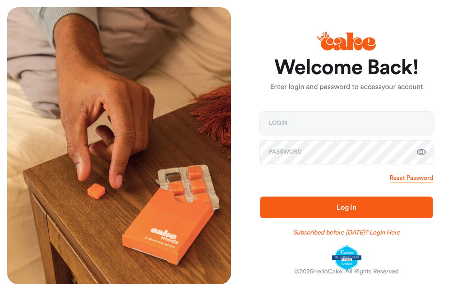 The width and height of the screenshot is (462, 291). What do you see at coordinates (412, 178) in the screenshot?
I see `a: Reset Password` at bounding box center [412, 178].